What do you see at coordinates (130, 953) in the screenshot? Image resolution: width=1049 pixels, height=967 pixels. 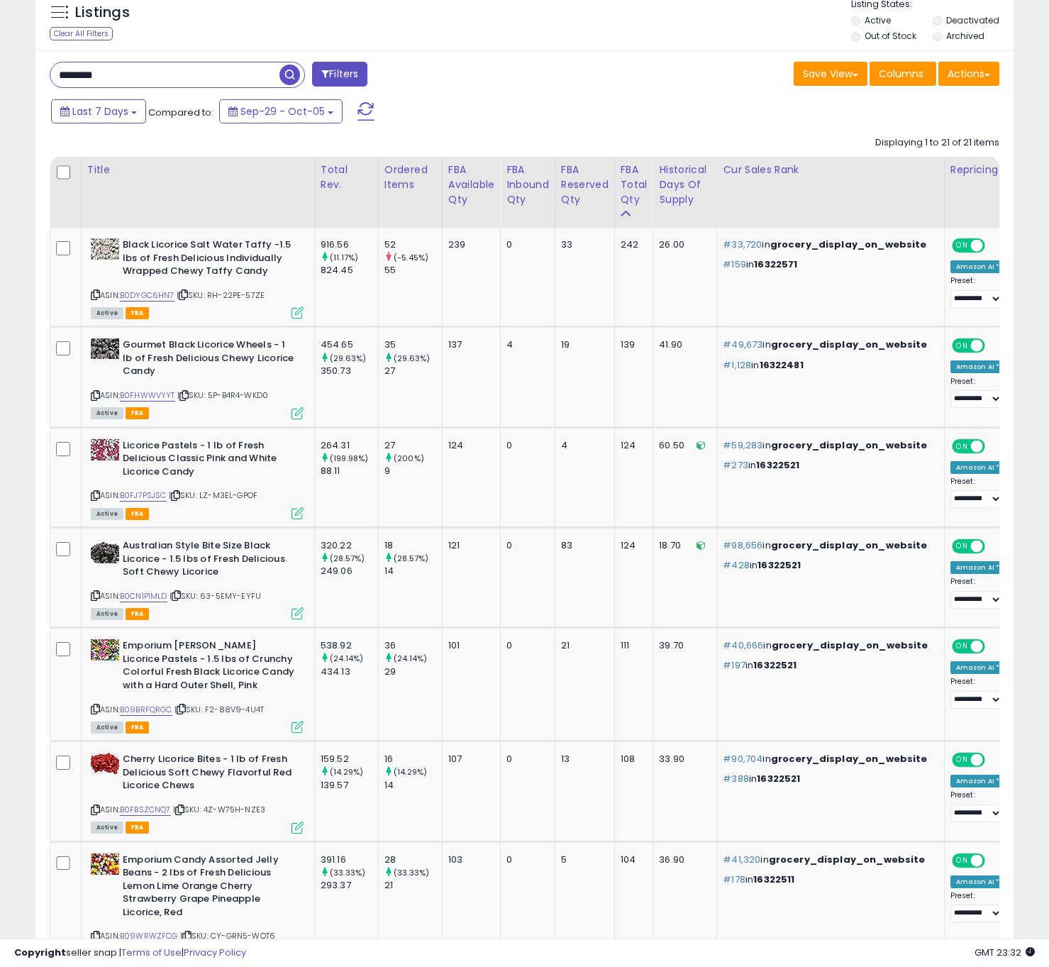 I see `div: seller snap | |` at bounding box center [130, 953].